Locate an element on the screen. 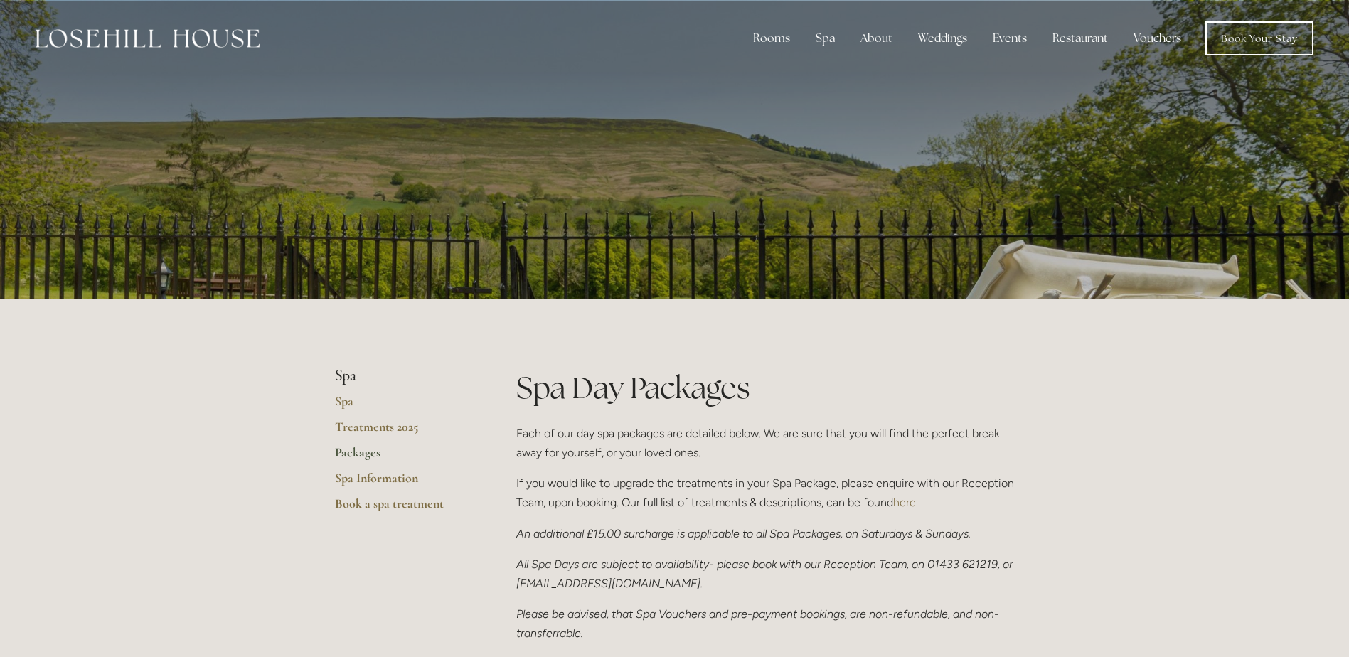  em: Please be advised, that Spa Vouchers and pre-payment bookings, are non-refundable, and non-transf... is located at coordinates (758, 624).